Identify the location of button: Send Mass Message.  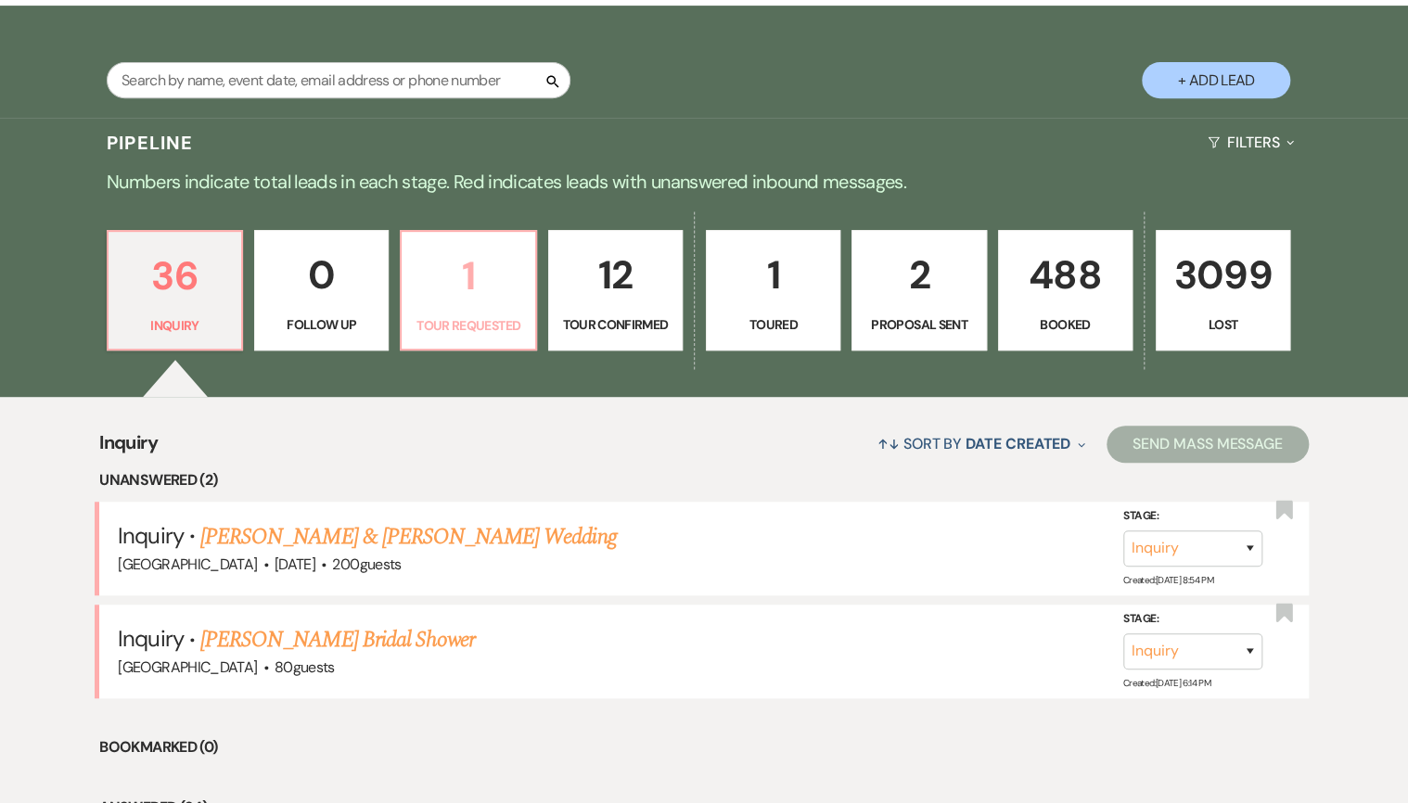
(1208, 444).